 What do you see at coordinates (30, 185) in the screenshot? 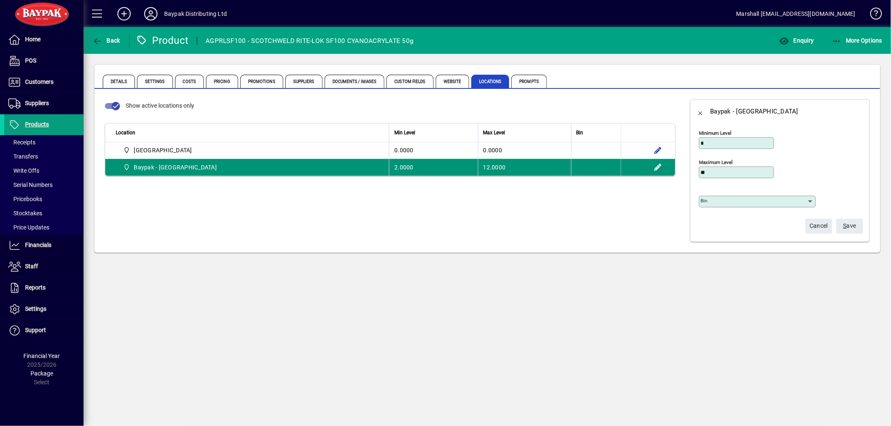
I see `span: Serial Numbers` at bounding box center [30, 185].